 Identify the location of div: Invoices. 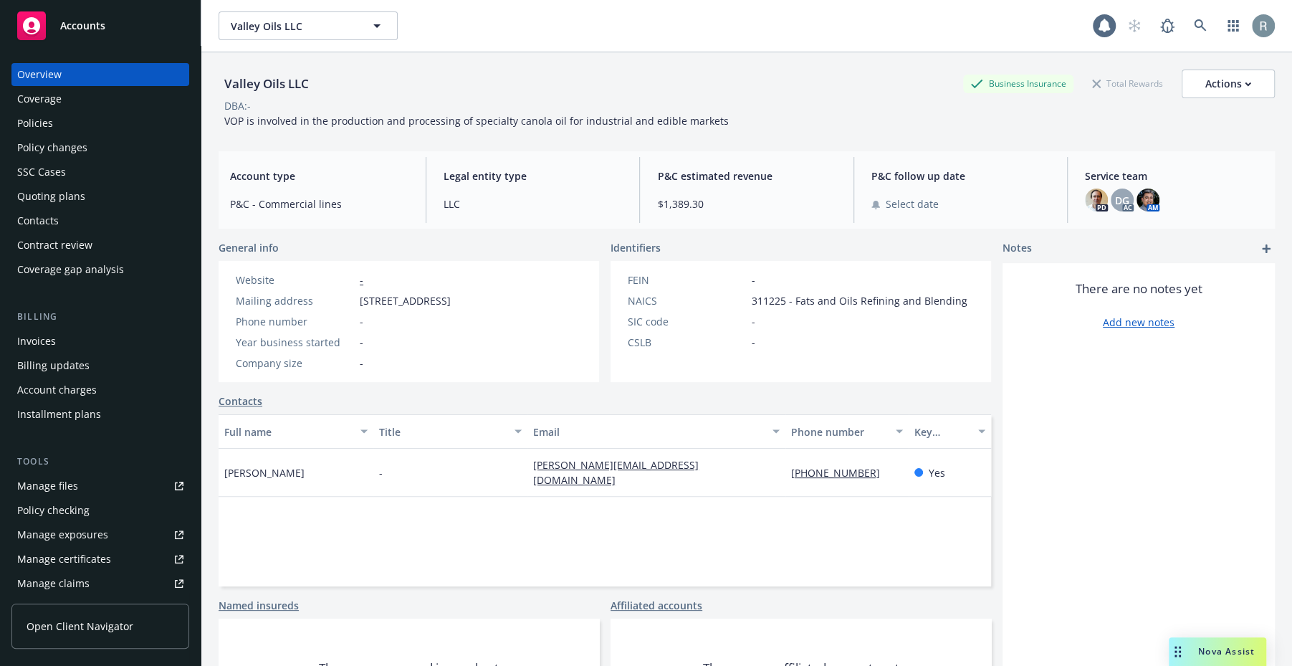
(37, 341).